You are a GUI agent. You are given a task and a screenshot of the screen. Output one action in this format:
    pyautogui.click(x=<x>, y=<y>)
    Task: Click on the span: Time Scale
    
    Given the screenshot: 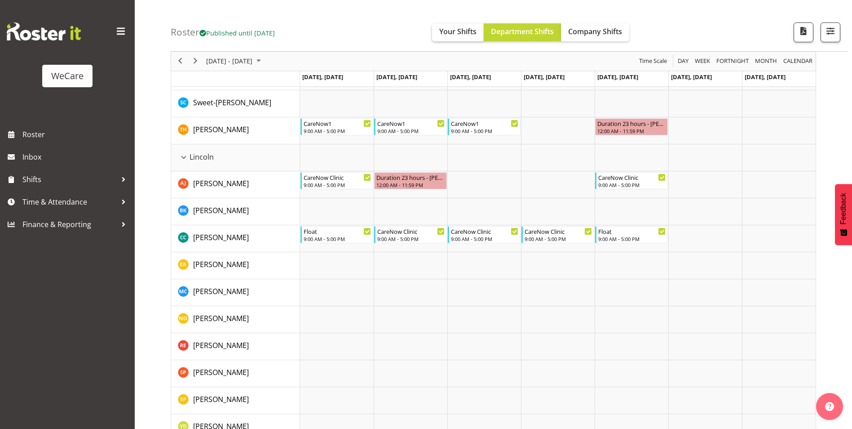 What is the action you would take?
    pyautogui.click(x=653, y=61)
    